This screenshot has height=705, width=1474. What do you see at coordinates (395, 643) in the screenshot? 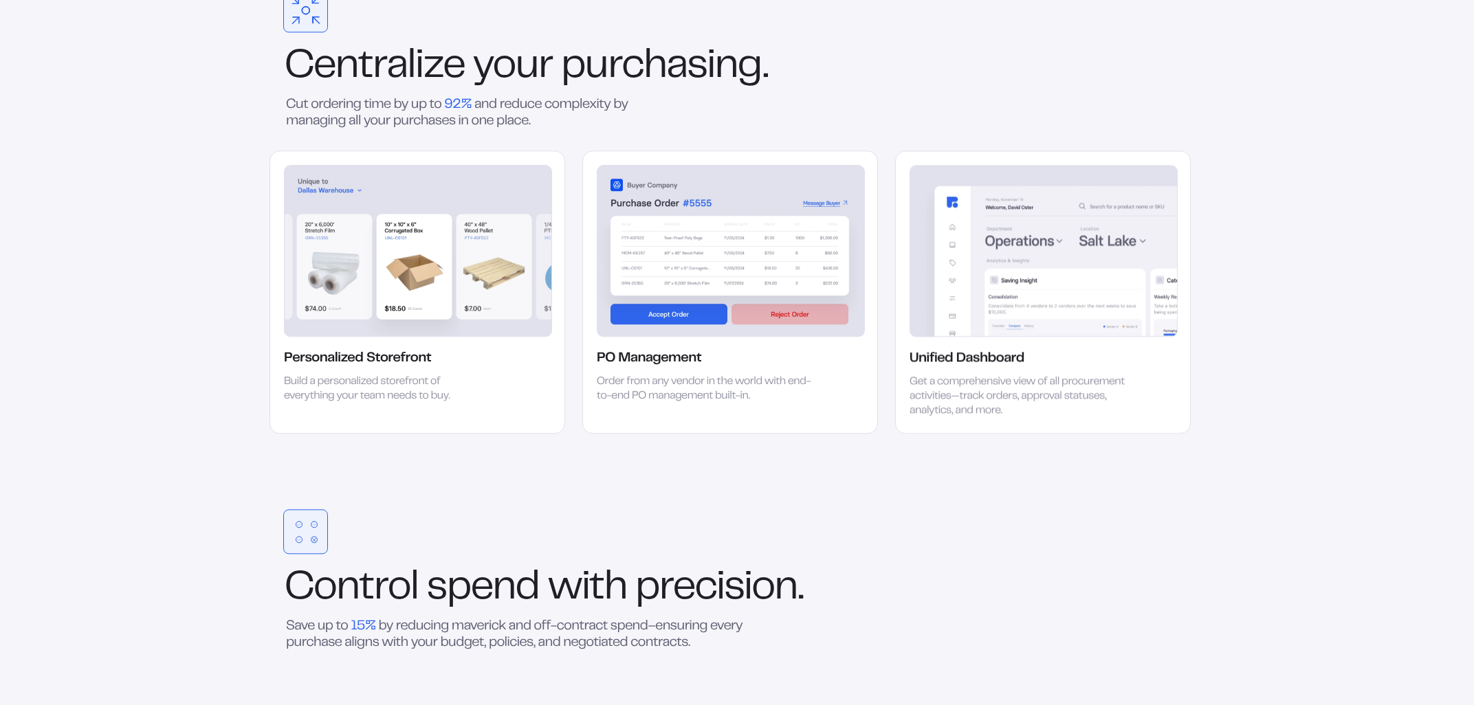
I see `span: with` at bounding box center [395, 643].